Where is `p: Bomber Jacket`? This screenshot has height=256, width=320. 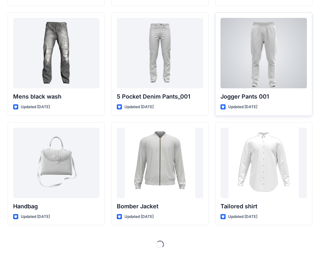
p: Bomber Jacket is located at coordinates (160, 207).